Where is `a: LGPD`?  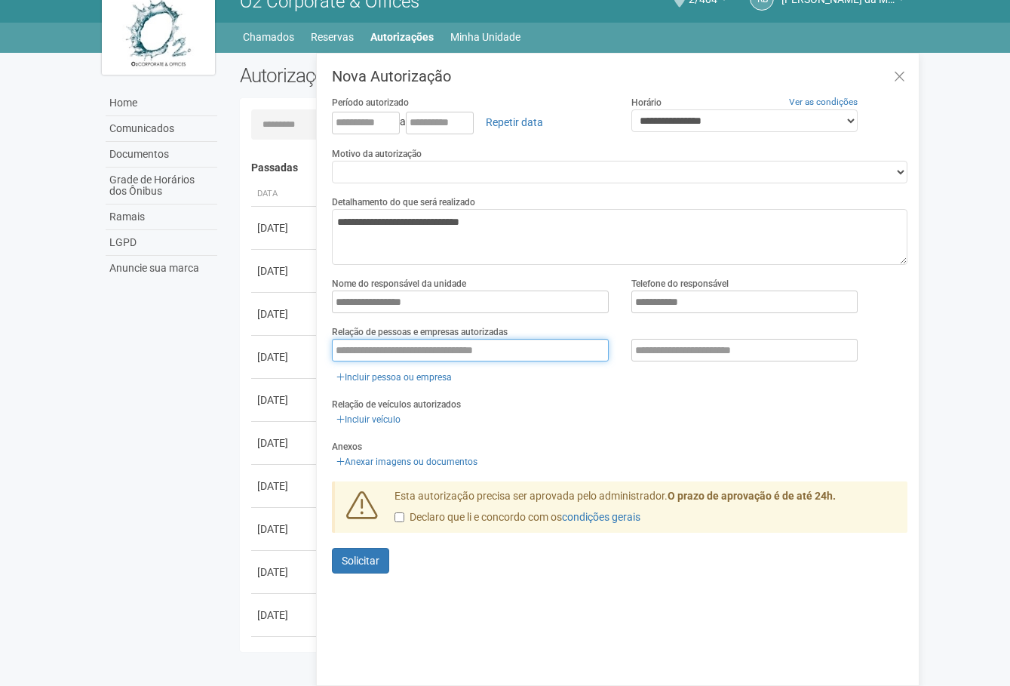
a: LGPD is located at coordinates (161, 243).